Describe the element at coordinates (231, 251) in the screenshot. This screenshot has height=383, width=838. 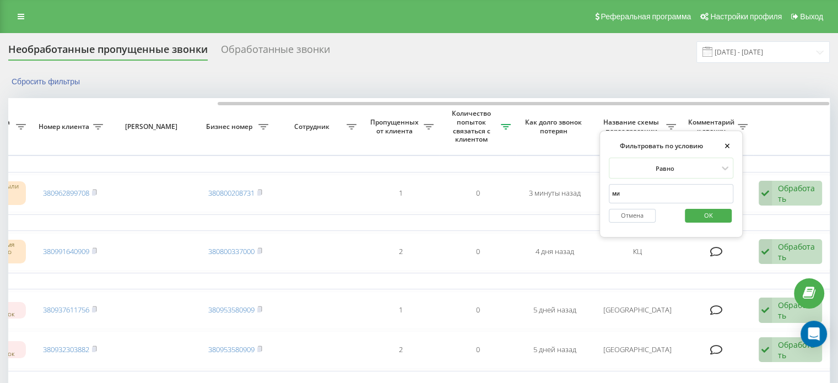
I see `a: 380800337000` at that location.